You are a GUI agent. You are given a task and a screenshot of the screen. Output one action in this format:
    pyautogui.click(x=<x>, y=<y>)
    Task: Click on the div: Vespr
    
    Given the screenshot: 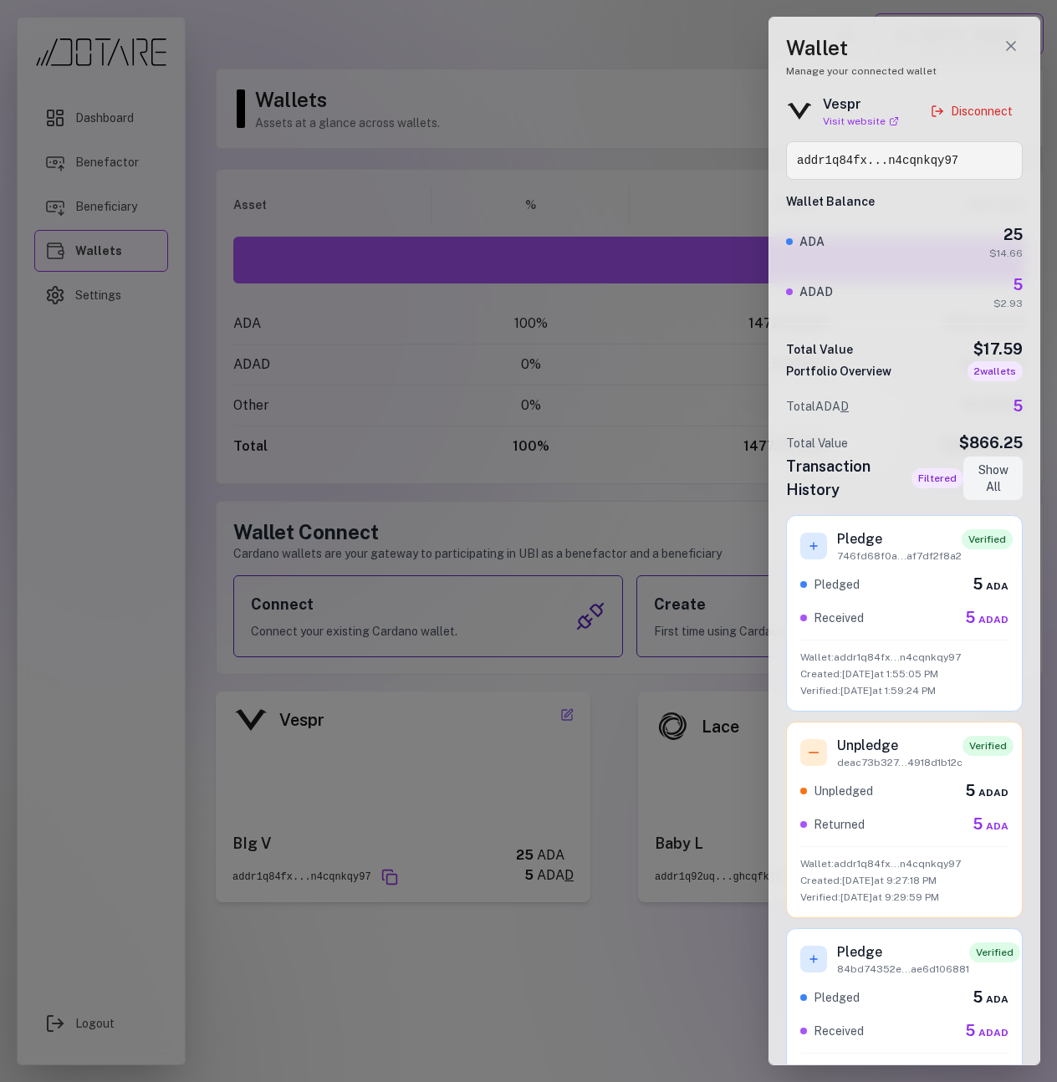 What is the action you would take?
    pyautogui.click(x=861, y=105)
    